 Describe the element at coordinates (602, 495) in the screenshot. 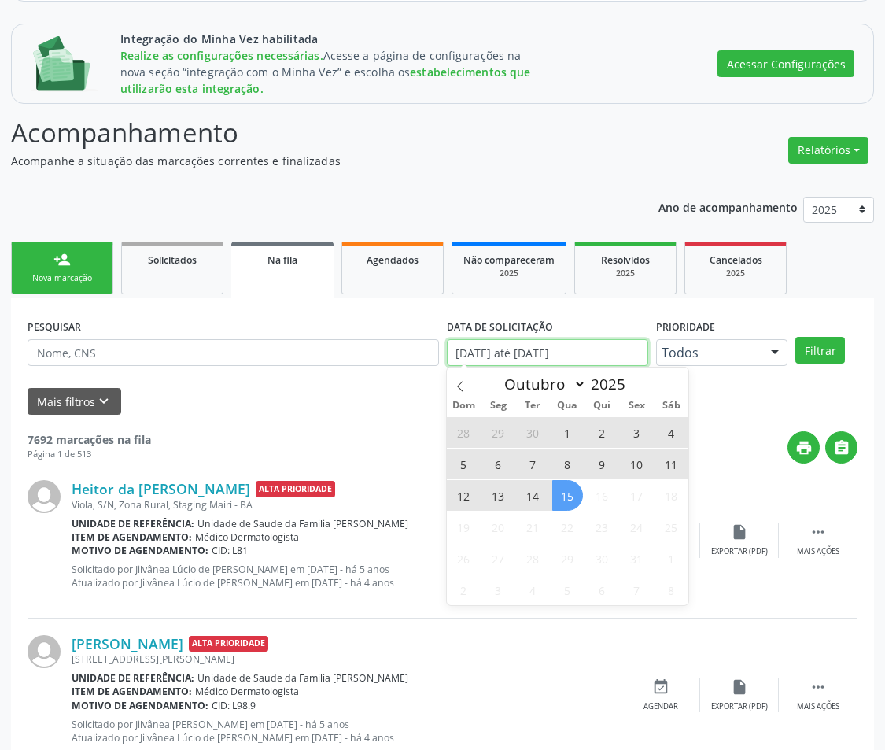

I see `span: Outubro 16, 2025` at that location.